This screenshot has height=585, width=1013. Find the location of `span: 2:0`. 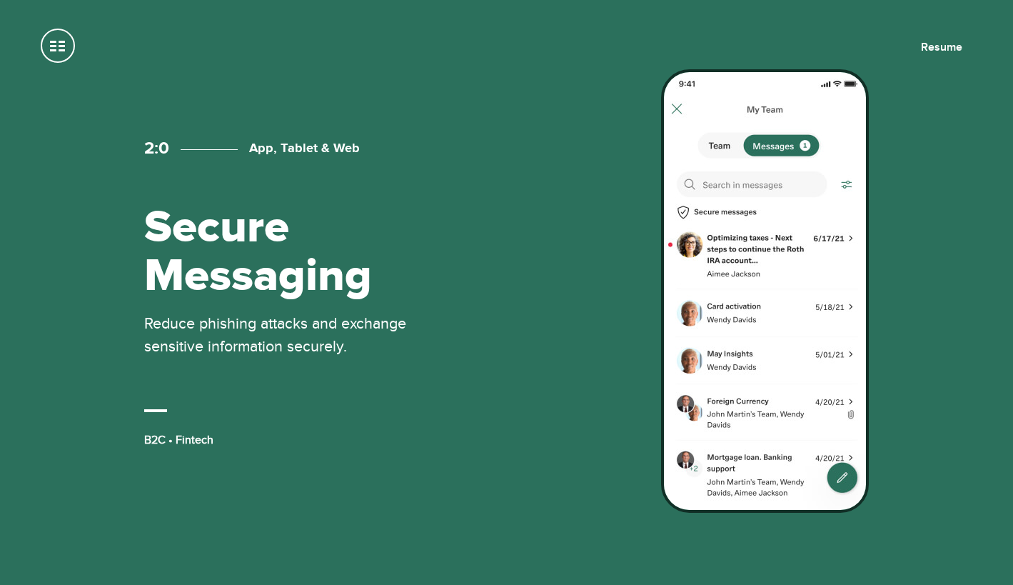

span: 2:0 is located at coordinates (156, 148).